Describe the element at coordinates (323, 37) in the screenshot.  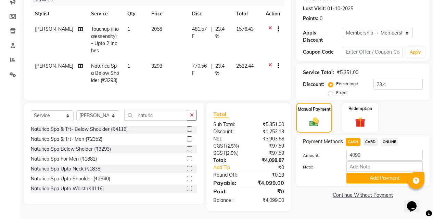
I see `div: Apply Discount` at that location.